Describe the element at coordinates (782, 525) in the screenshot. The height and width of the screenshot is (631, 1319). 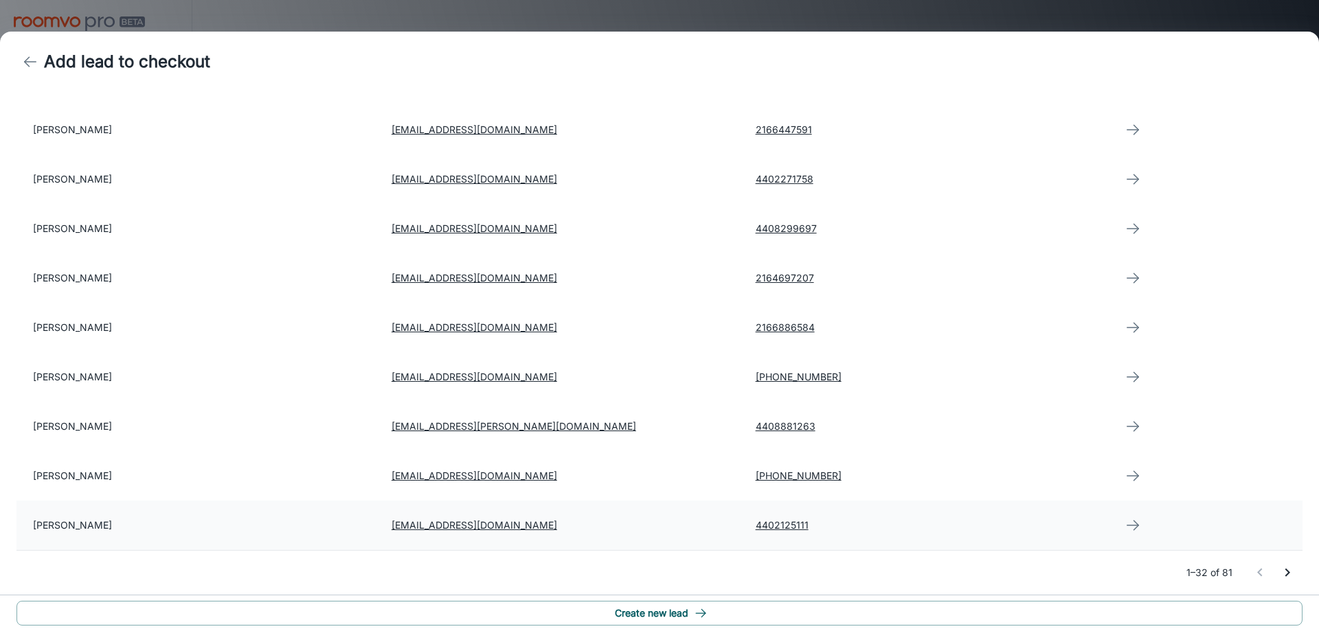
I see `a: 4402125111` at that location.